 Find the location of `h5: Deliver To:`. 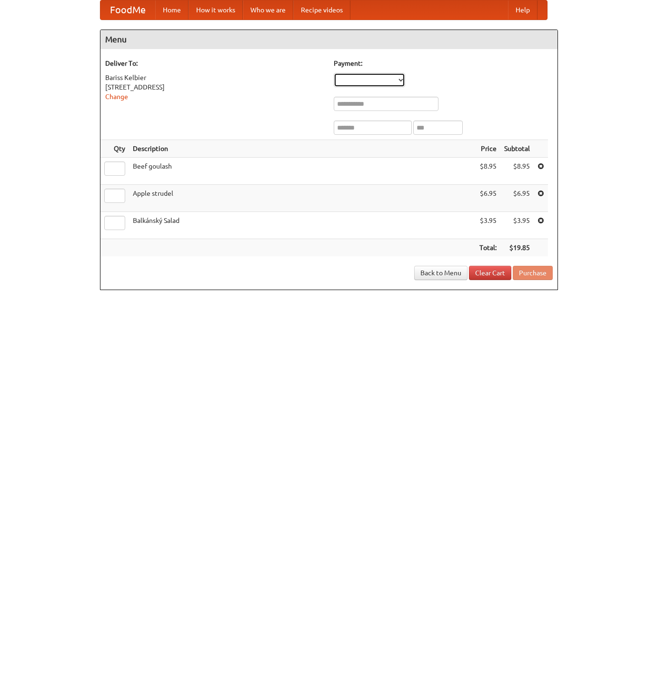

h5: Deliver To: is located at coordinates (215, 63).